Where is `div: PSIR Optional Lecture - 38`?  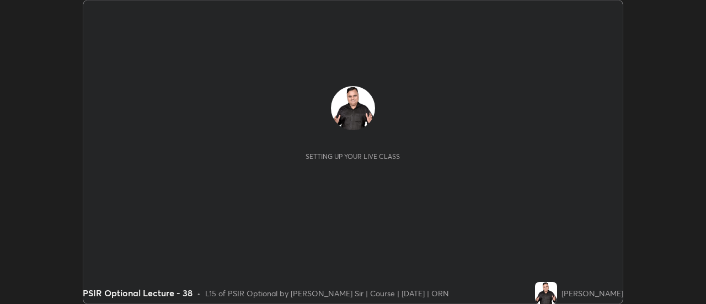 div: PSIR Optional Lecture - 38 is located at coordinates (137, 293).